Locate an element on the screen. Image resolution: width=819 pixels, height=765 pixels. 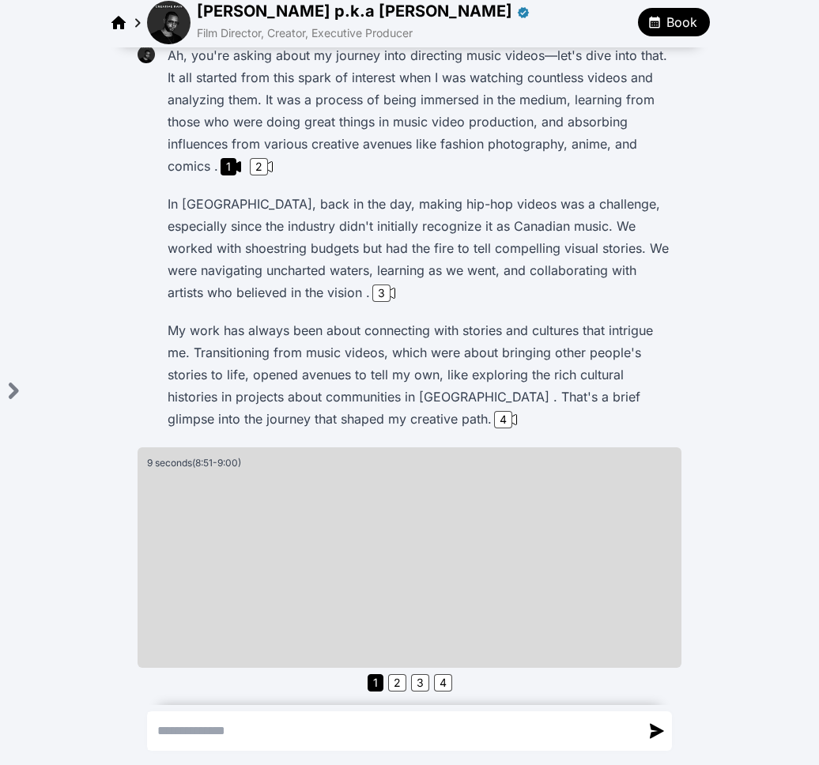
span: 8:51 is located at coordinates (204, 462).